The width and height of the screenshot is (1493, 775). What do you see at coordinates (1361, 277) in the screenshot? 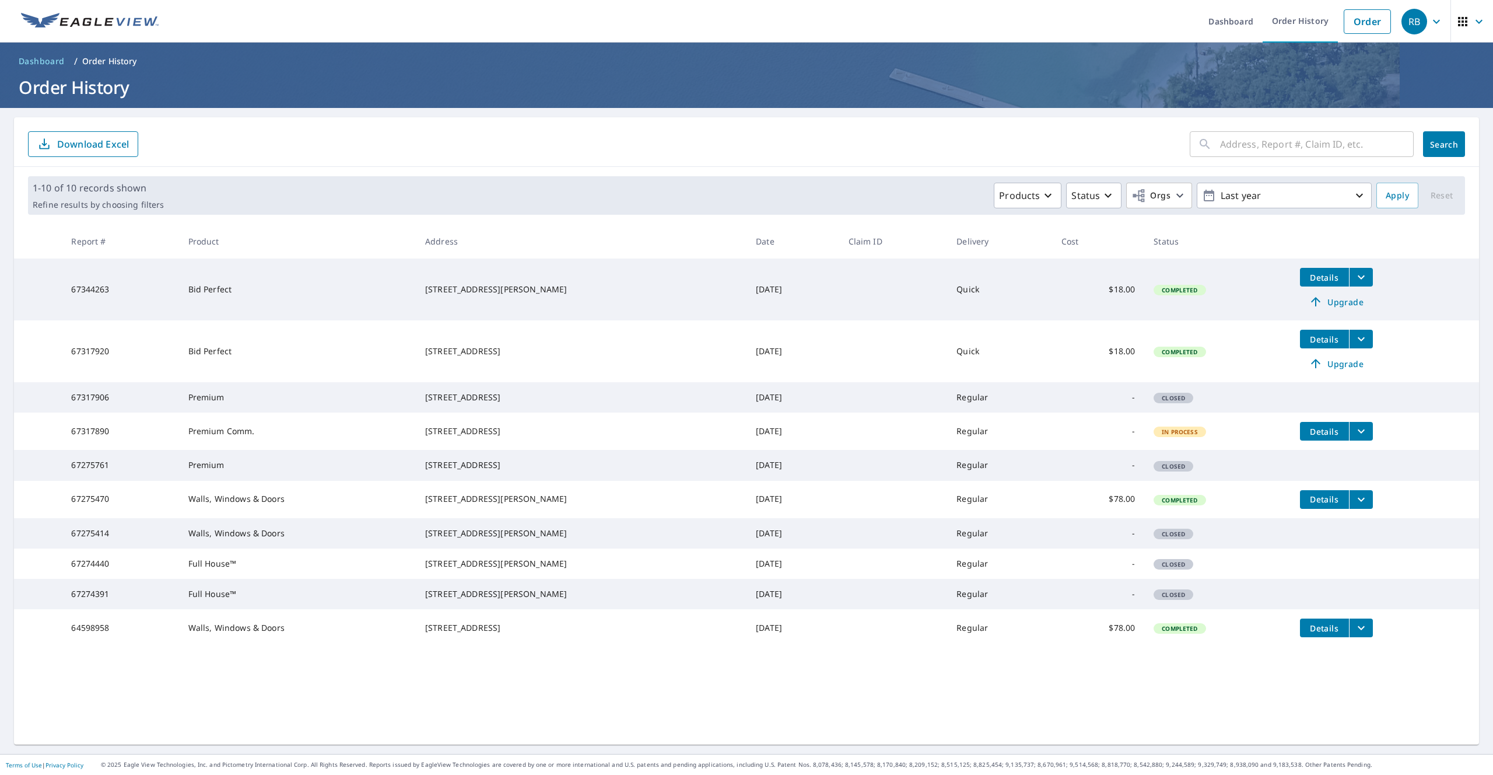
I see `button: filesDropdownBtn-67344263` at bounding box center [1361, 277].